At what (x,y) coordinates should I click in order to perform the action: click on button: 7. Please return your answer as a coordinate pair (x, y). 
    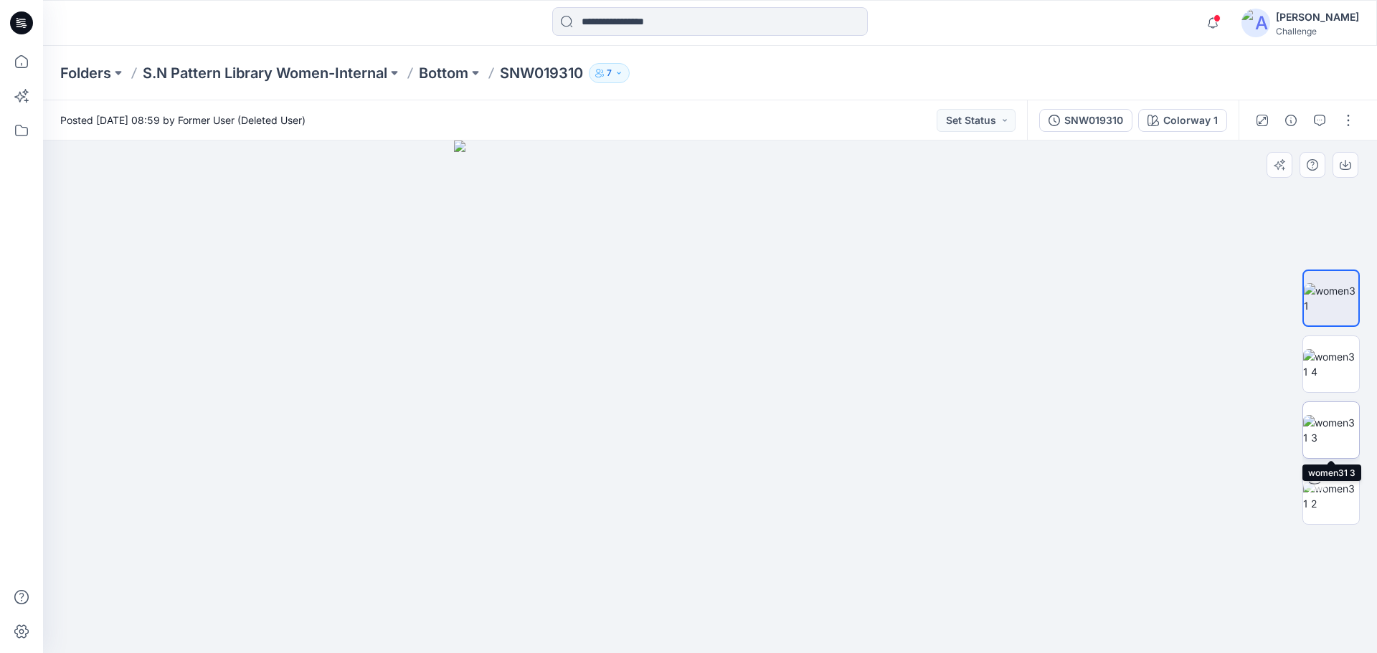
    Looking at the image, I should click on (609, 73).